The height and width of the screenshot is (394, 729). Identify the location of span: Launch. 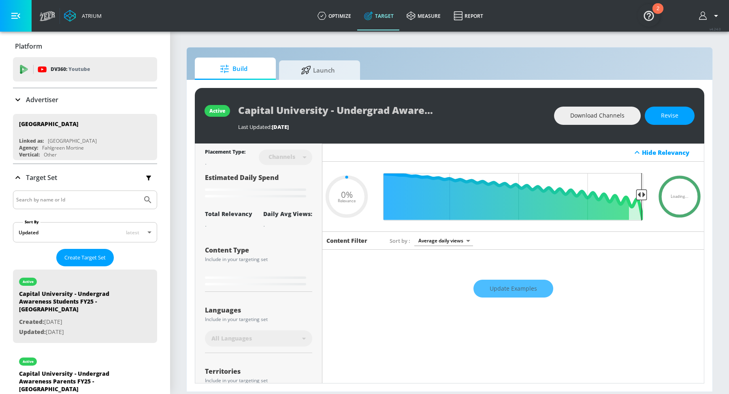
(318, 70).